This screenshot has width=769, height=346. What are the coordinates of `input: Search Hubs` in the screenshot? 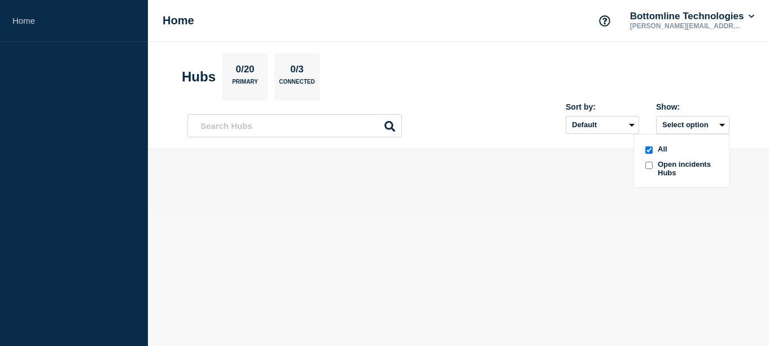 It's located at (295, 125).